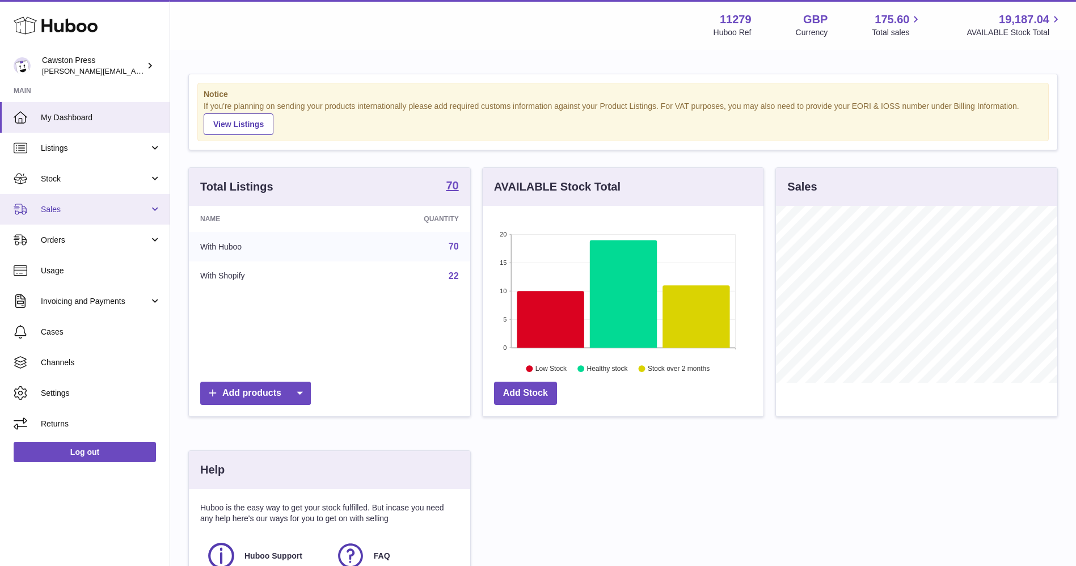 The image size is (1076, 566). What do you see at coordinates (623, 94) in the screenshot?
I see `strong: Notice` at bounding box center [623, 94].